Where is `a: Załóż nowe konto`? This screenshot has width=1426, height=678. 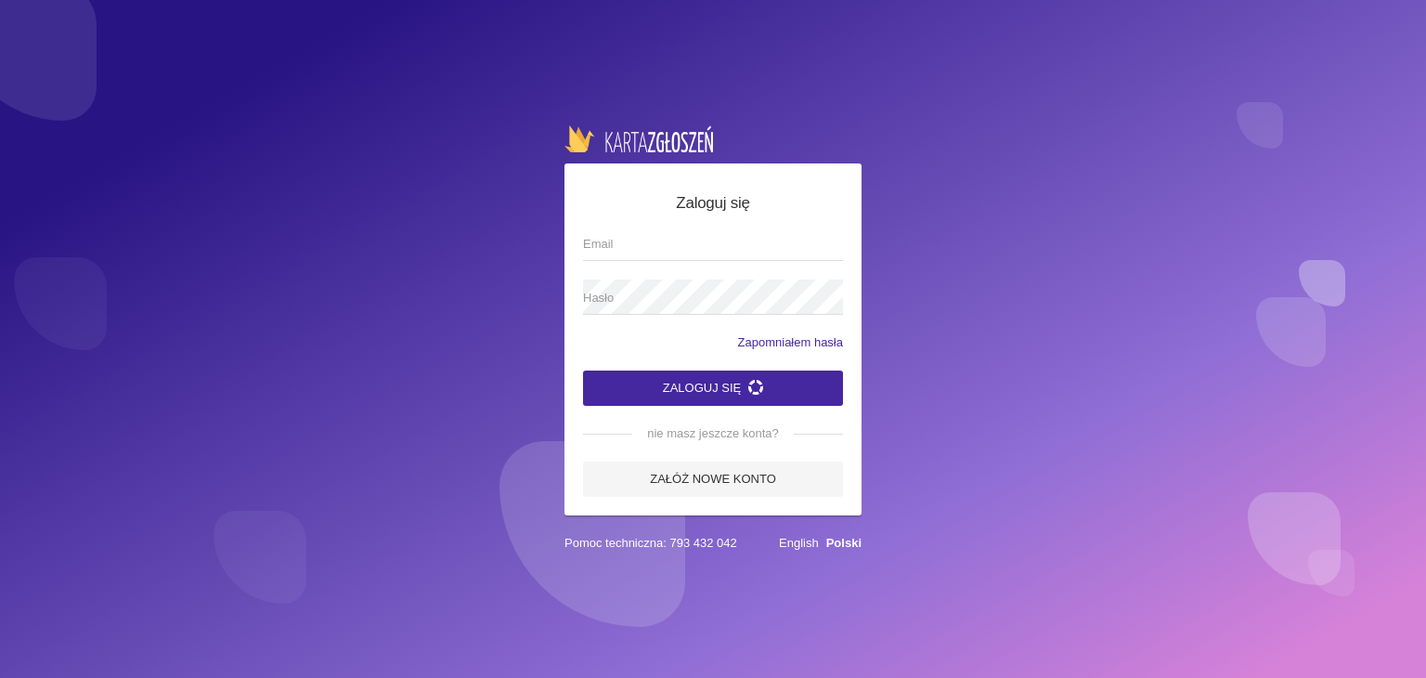
a: Załóż nowe konto is located at coordinates (713, 479).